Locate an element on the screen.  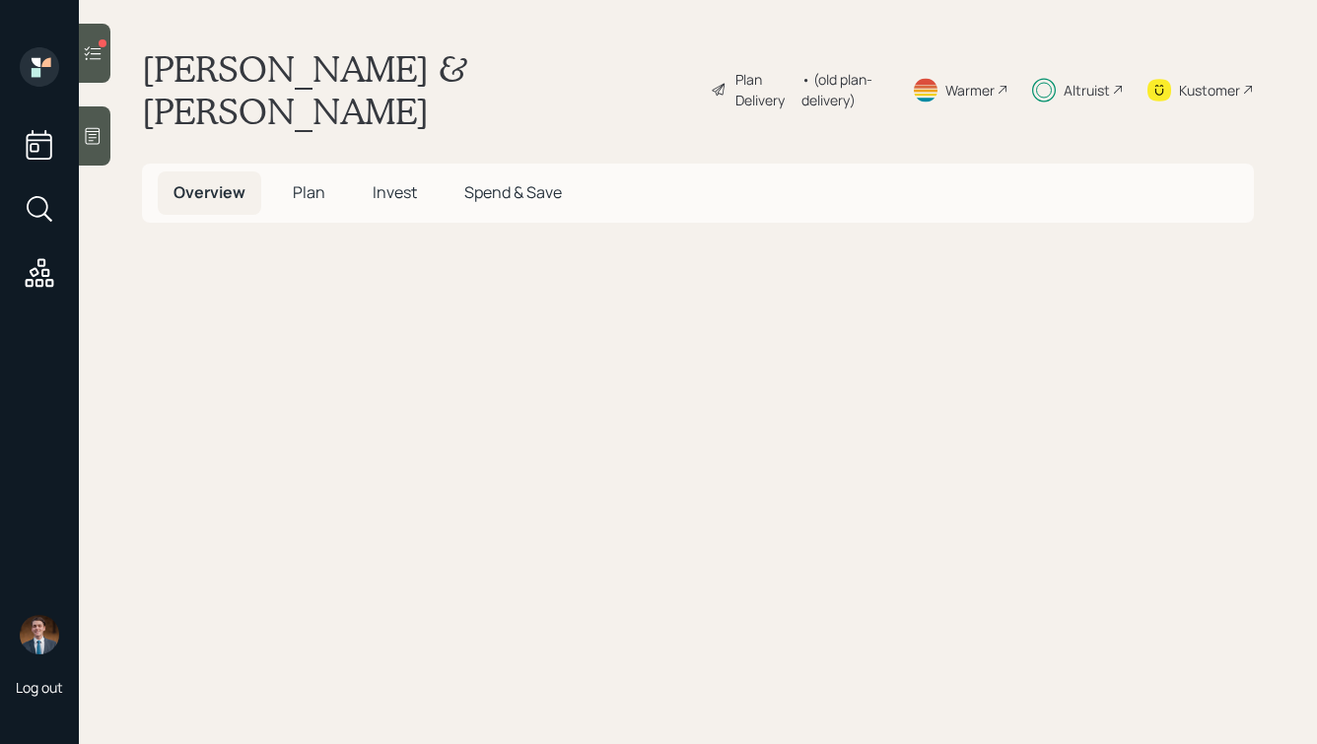
div: Plan Delivery is located at coordinates (763, 90).